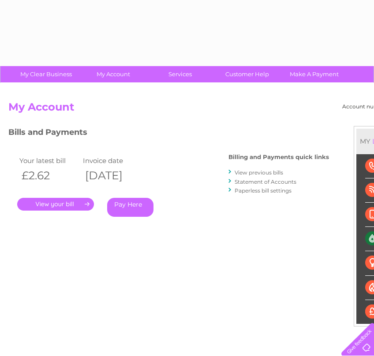 This screenshot has width=374, height=356. Describe the element at coordinates (49, 161) in the screenshot. I see `td: Your latest bill` at that location.